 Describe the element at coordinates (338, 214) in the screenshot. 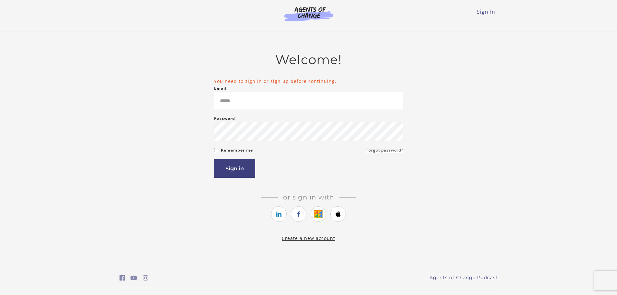

I see `a: https://courses.thinkific.com/users/auth/apple?ss%5Breferral%5D=&ss%5Buser_return_to%5D=%2Fenroll...` at that location.